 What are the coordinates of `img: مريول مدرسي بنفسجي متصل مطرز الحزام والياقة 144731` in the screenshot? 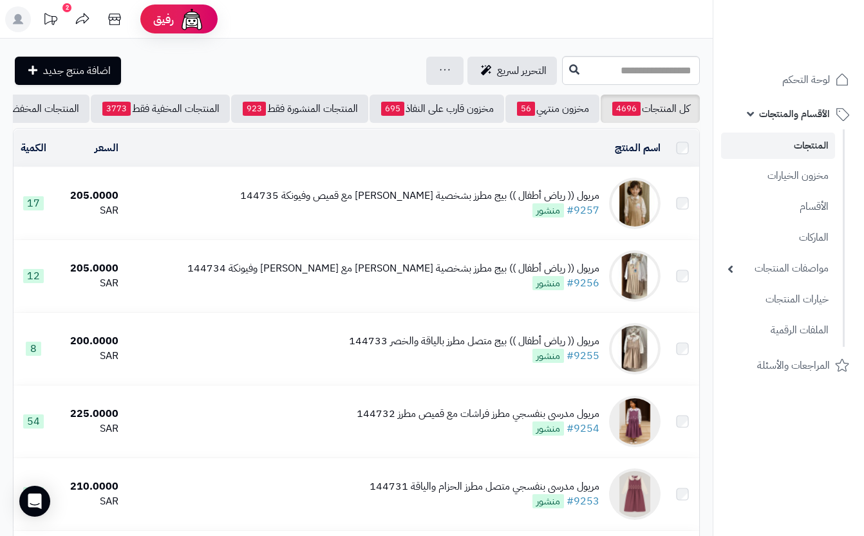 It's located at (635, 494).